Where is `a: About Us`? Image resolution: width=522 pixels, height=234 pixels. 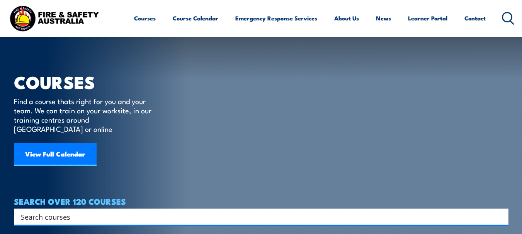
a: About Us is located at coordinates (346, 18).